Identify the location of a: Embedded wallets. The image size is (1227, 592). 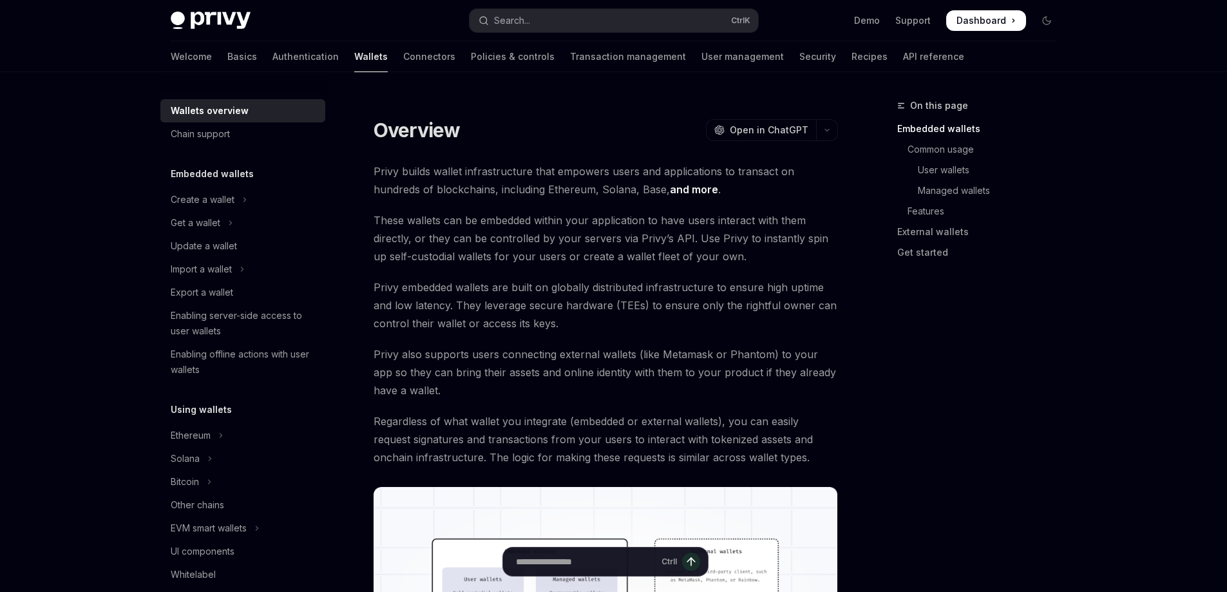
(982, 129).